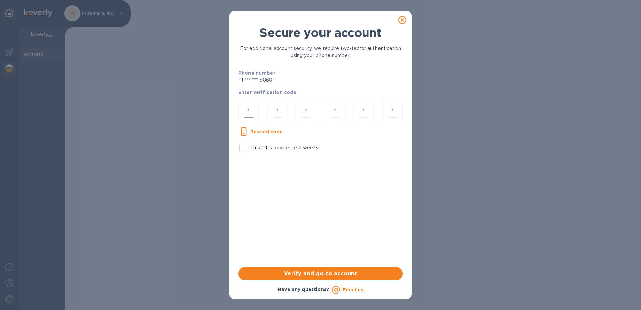  I want to click on b: Phone number, so click(257, 73).